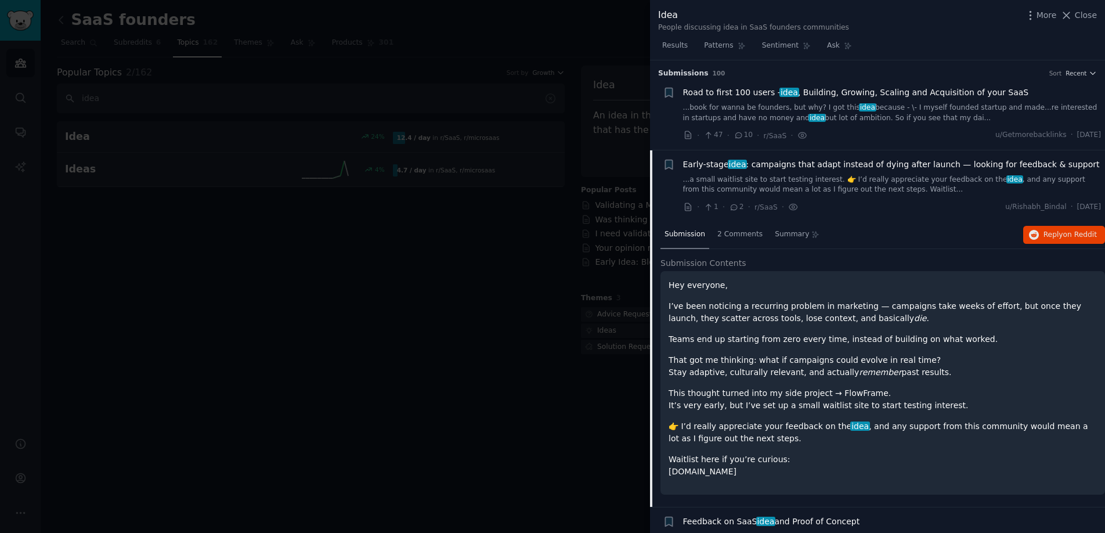 Image resolution: width=1105 pixels, height=533 pixels. Describe the element at coordinates (892, 185) in the screenshot. I see `a: ...a small waitlist site to start testing interest. 👉 I’d really appreciate your feedback on thei...` at that location.